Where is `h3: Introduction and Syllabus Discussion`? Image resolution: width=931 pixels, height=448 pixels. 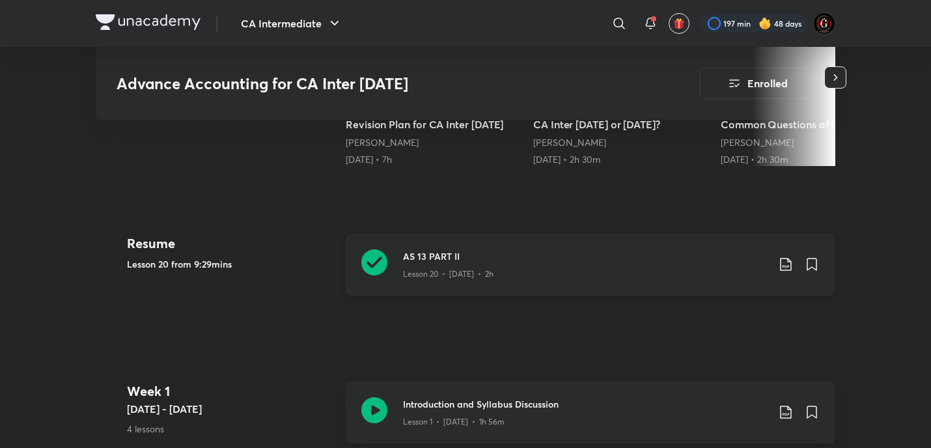
h3: Introduction and Syllabus Discussion is located at coordinates (585, 404).